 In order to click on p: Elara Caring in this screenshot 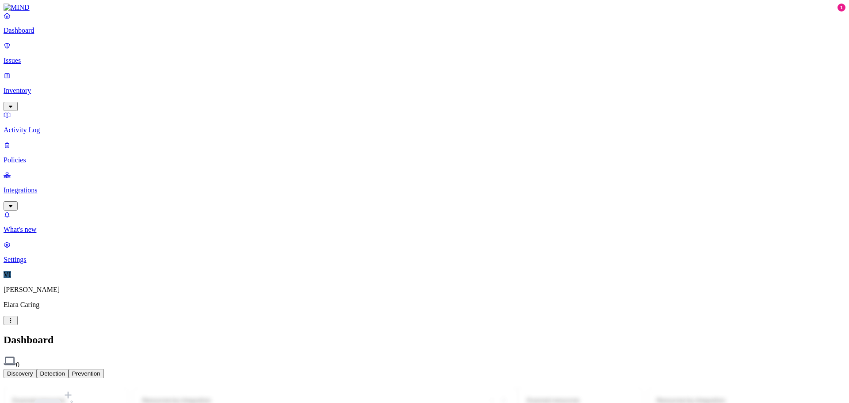, I will do `click(424, 305)`.